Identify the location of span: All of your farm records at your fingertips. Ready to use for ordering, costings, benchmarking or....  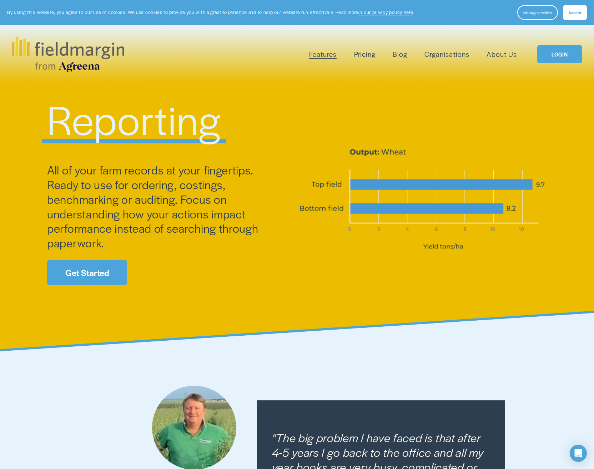
(154, 206).